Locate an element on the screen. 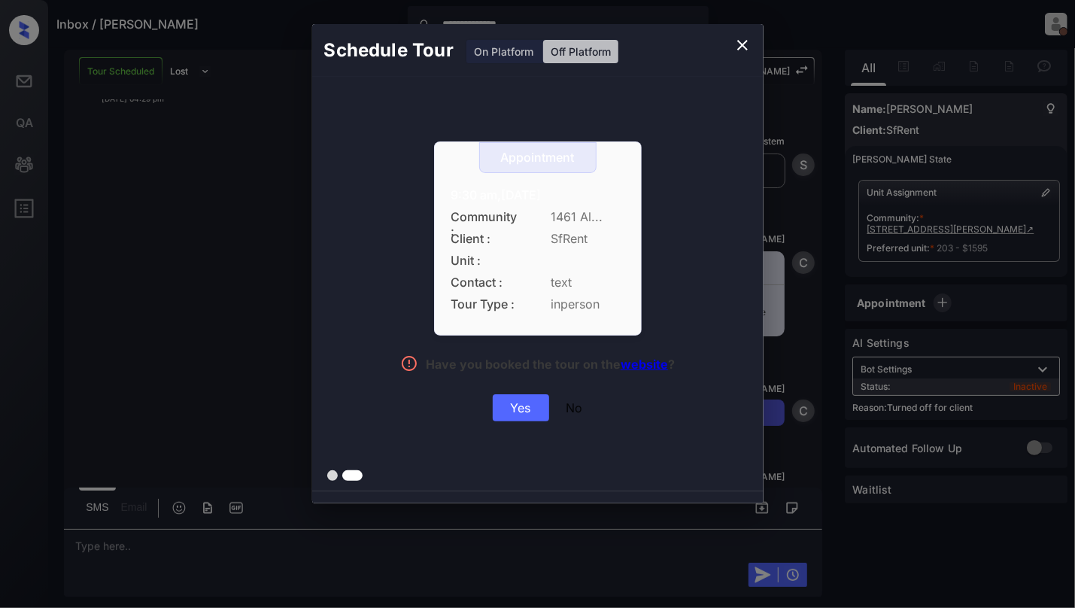 The image size is (1075, 608). div: Appointment is located at coordinates (538, 157).